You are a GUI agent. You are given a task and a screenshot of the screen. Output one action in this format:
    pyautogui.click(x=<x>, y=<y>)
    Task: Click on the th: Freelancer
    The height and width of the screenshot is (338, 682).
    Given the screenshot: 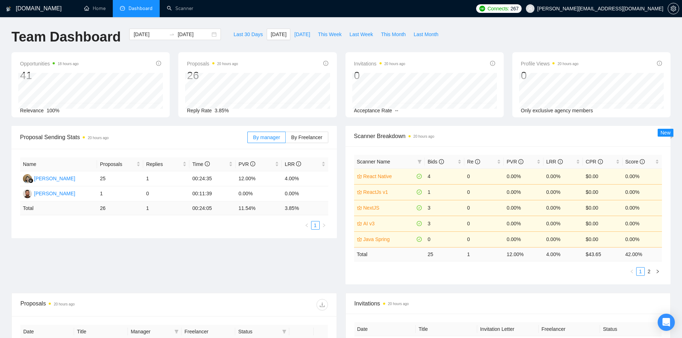 What is the action you would take?
    pyautogui.click(x=570, y=329)
    